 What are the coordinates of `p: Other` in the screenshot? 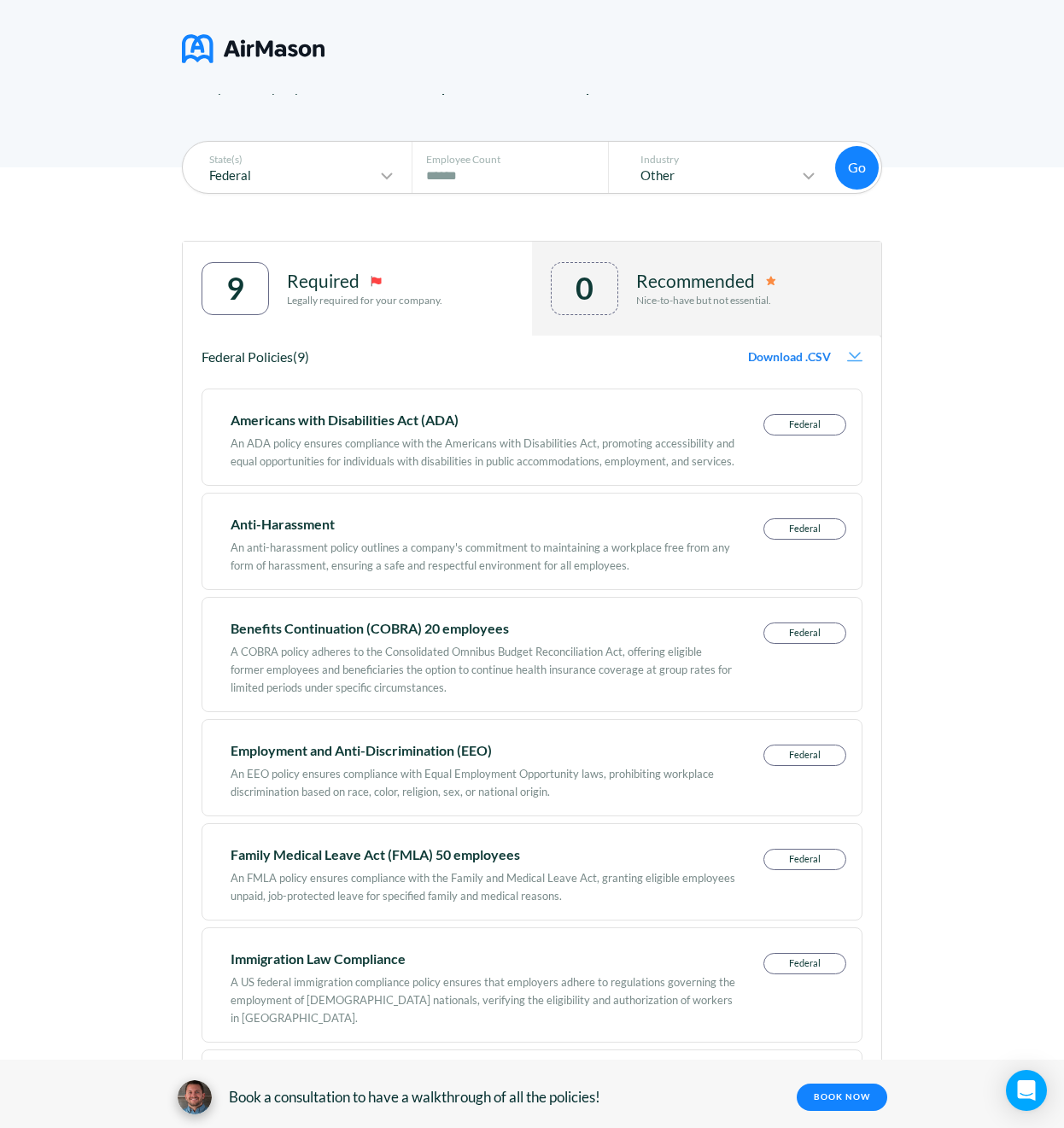 It's located at (710, 175).